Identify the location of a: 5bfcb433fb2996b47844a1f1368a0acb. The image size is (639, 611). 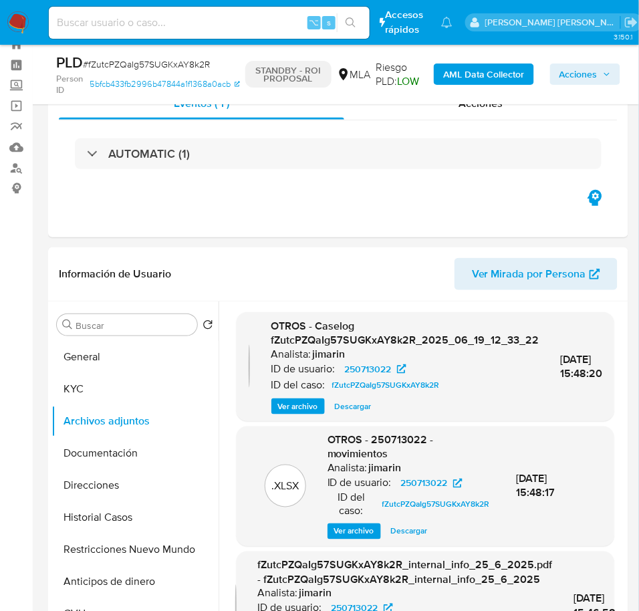
(164, 84).